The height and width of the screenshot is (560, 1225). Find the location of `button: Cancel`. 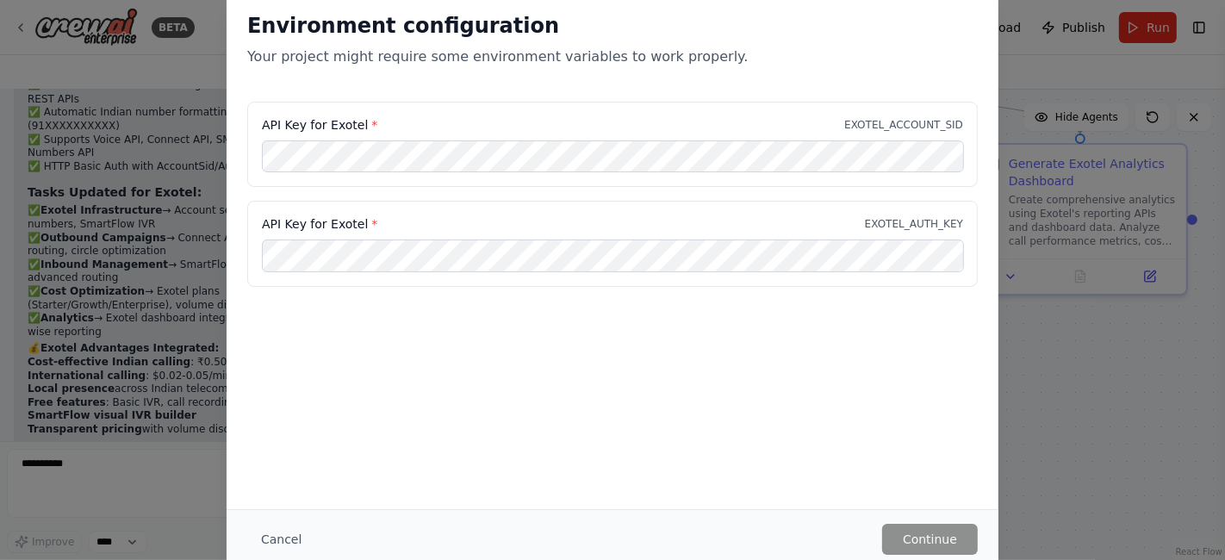

button: Cancel is located at coordinates (281, 539).